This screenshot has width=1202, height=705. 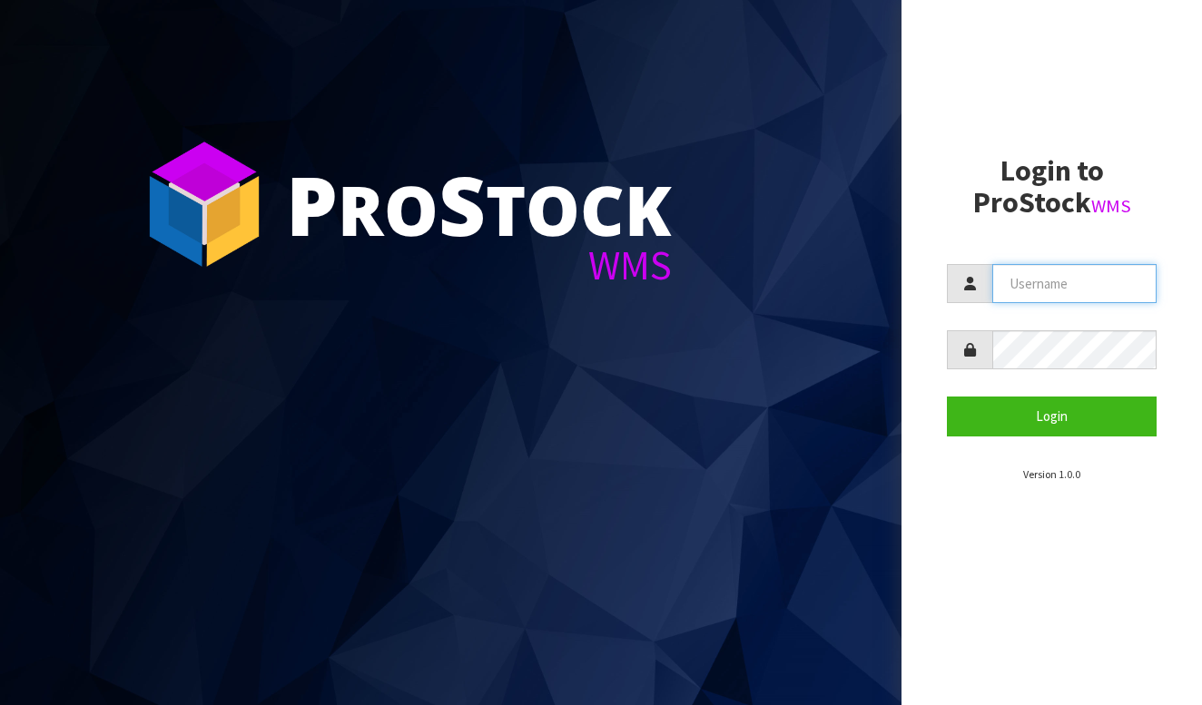 What do you see at coordinates (1074, 283) in the screenshot?
I see `input: Username` at bounding box center [1074, 283].